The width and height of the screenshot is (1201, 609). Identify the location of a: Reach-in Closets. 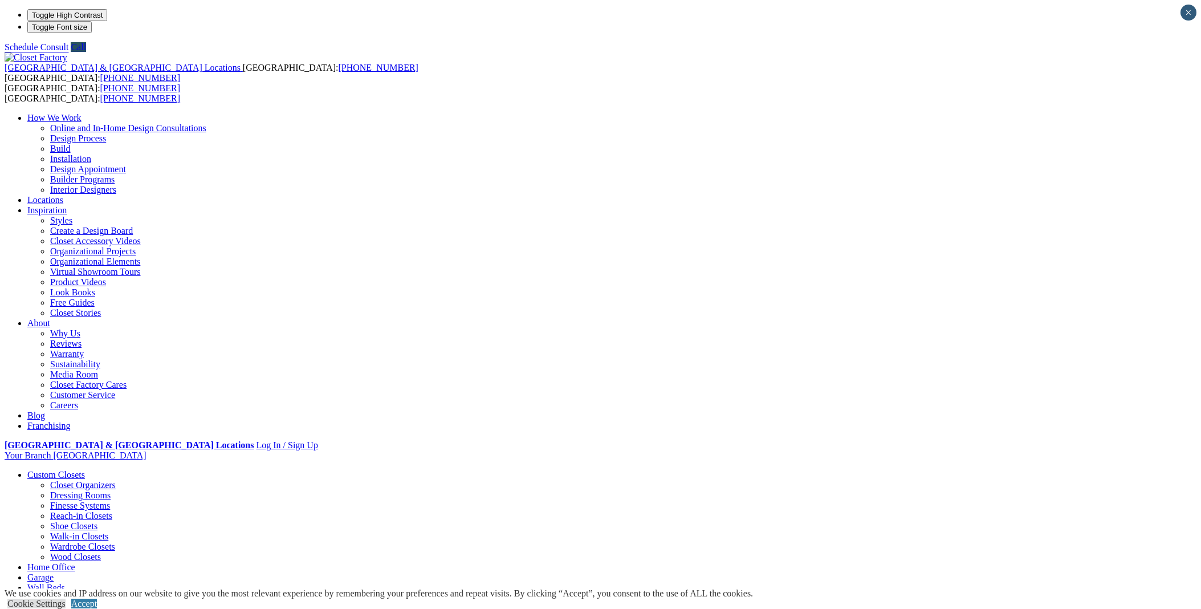
(81, 515).